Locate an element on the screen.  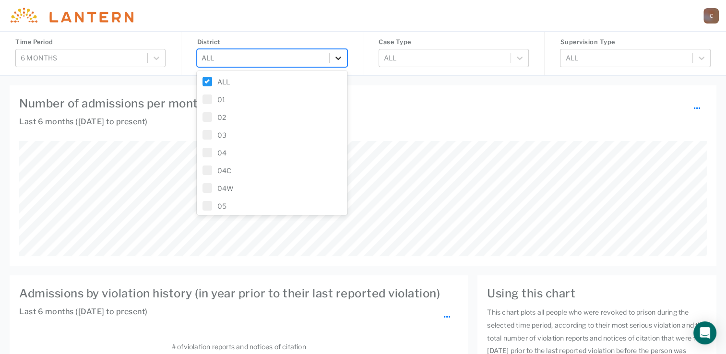
img: Lantern is located at coordinates (71, 15).